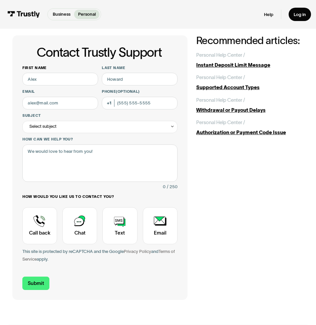 This screenshot has width=316, height=325. Describe the element at coordinates (100, 116) in the screenshot. I see `label: Subject` at that location.